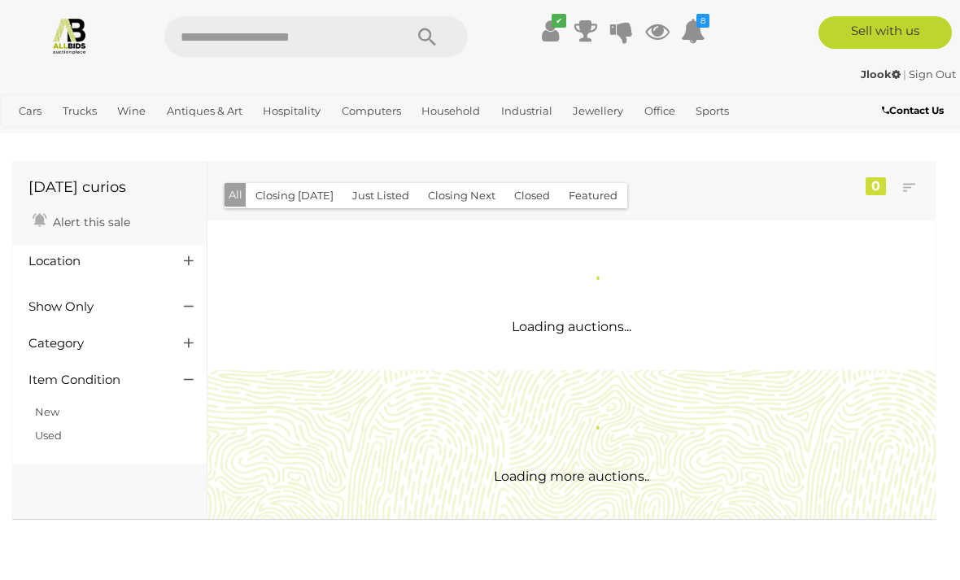 This screenshot has width=960, height=580. Describe the element at coordinates (30, 111) in the screenshot. I see `a: Cars` at that location.